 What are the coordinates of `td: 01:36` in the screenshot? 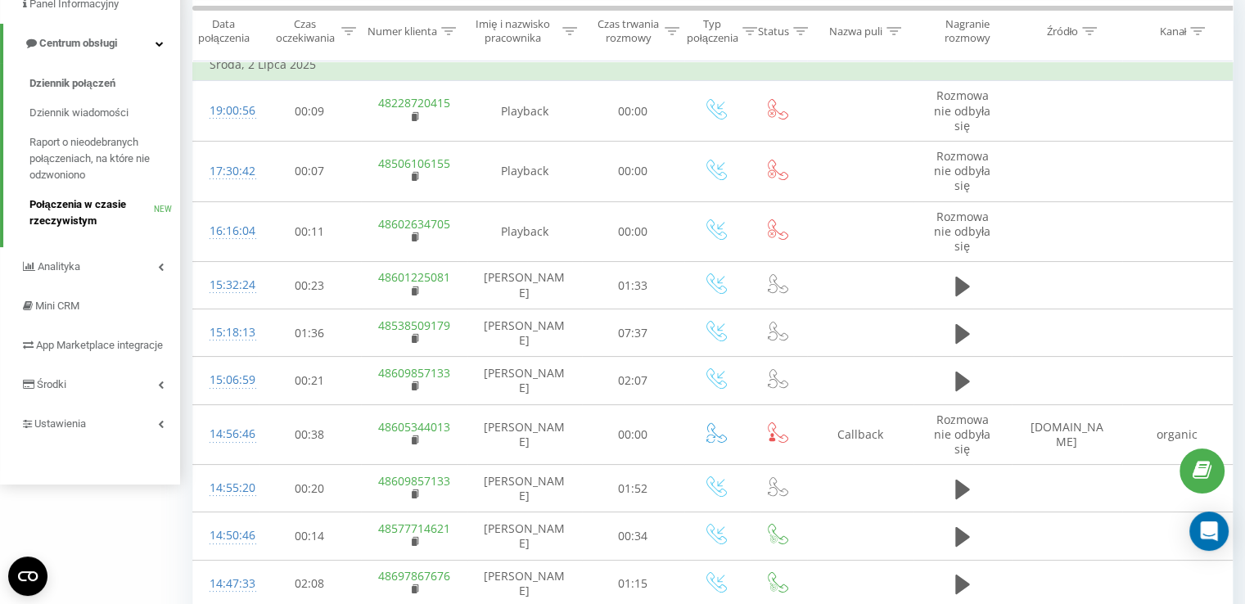 It's located at (309, 333).